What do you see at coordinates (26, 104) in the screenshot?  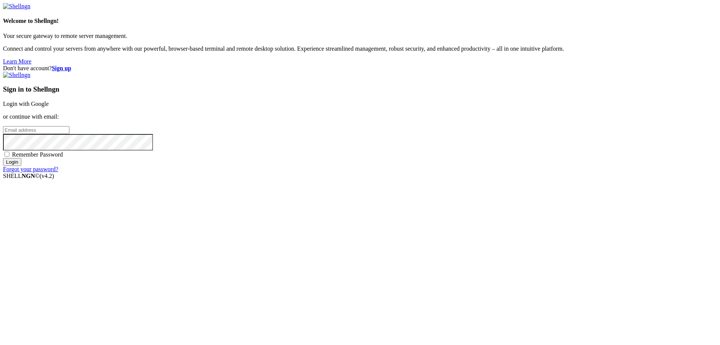 I see `a: Login with Google` at bounding box center [26, 104].